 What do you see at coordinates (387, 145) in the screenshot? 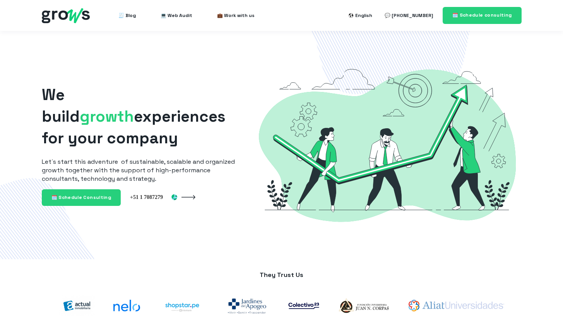
I see `img: Grows-Growth-Marketing-Hacking-Hubspot` at bounding box center [387, 145].